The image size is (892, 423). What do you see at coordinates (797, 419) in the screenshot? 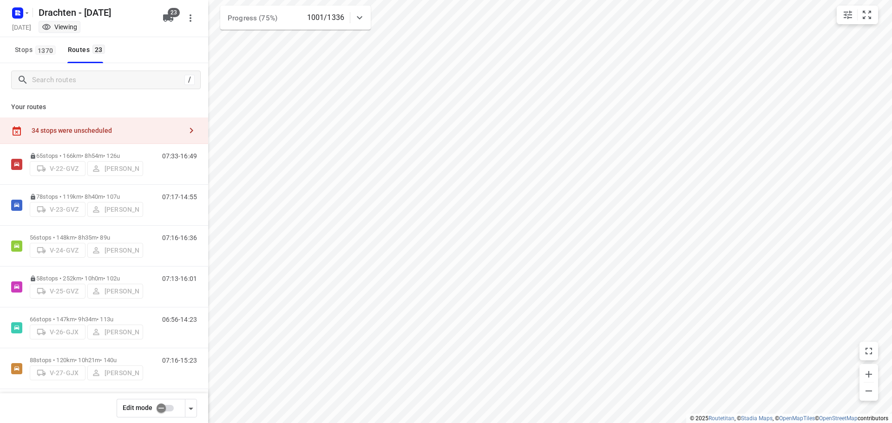
I see `a: OpenMapTiles` at bounding box center [797, 419].